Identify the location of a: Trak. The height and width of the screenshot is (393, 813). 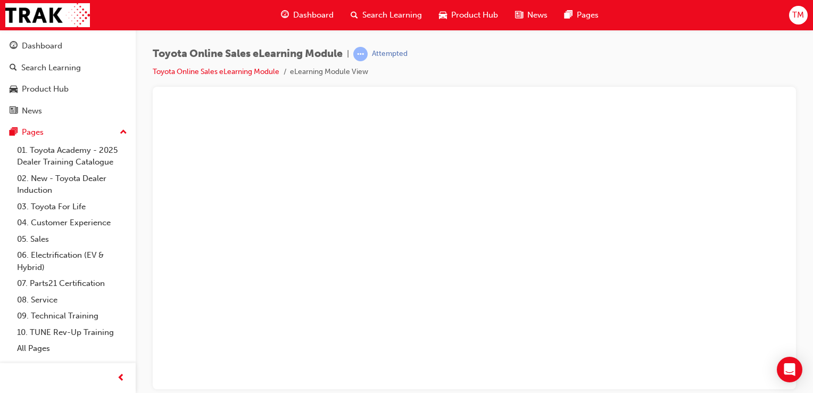
(47, 15).